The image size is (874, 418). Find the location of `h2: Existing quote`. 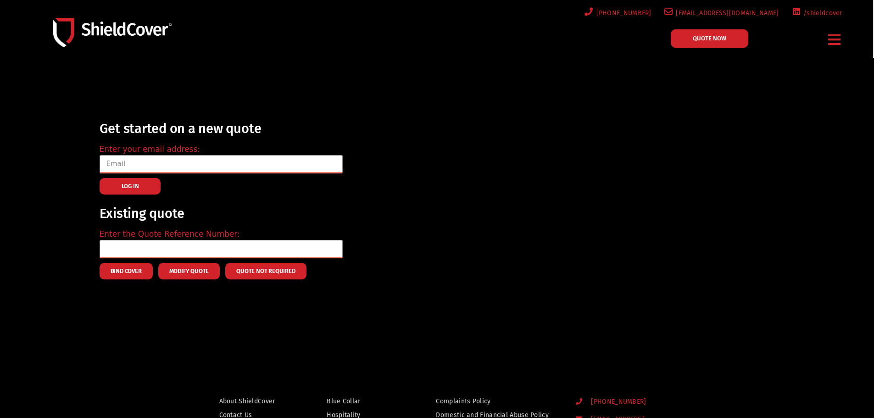

h2: Existing quote is located at coordinates (221, 214).